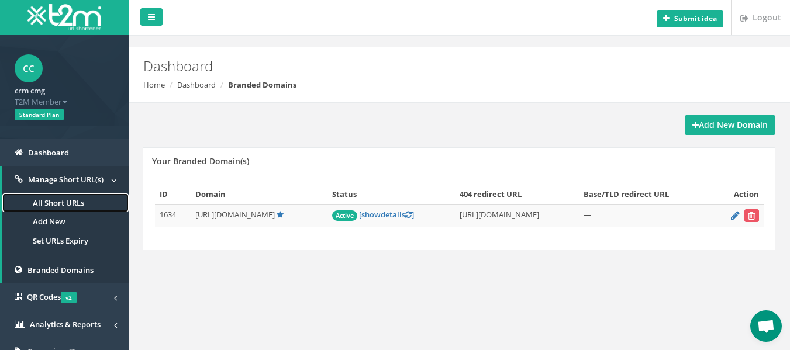 This screenshot has width=790, height=350. I want to click on span: Branded Domains, so click(60, 270).